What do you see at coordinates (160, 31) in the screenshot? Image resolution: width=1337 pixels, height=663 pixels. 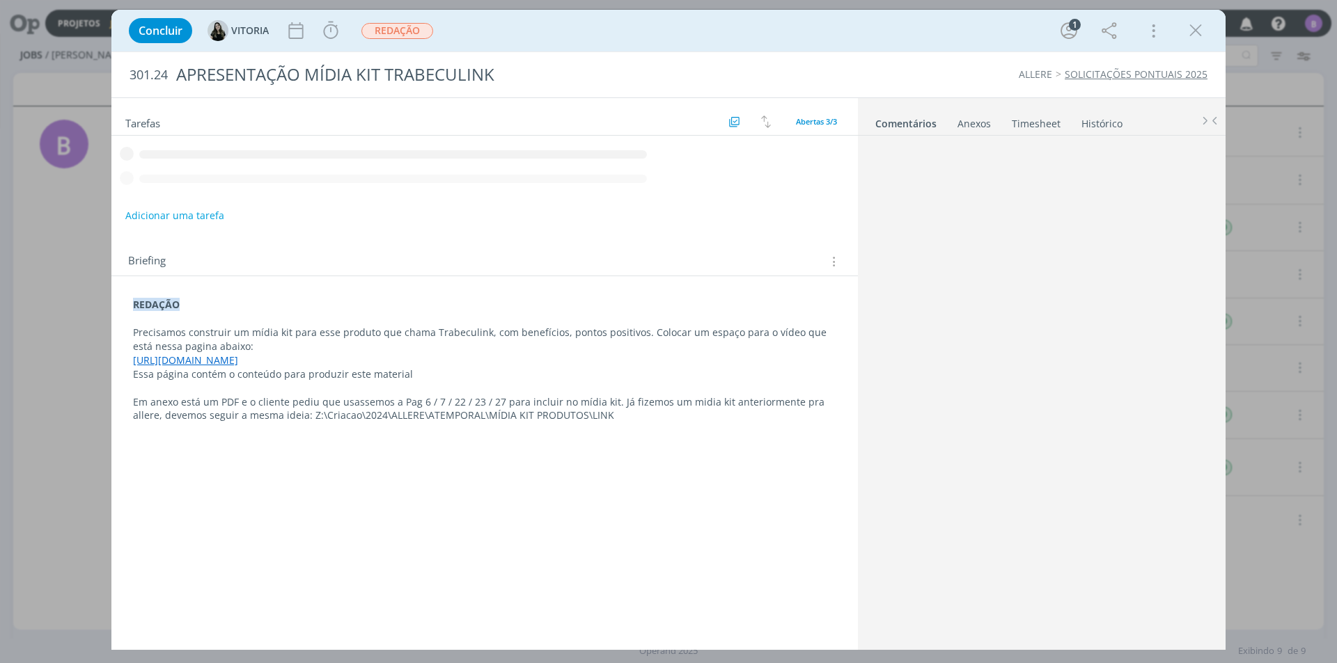 I see `button: Concluir` at bounding box center [160, 31].